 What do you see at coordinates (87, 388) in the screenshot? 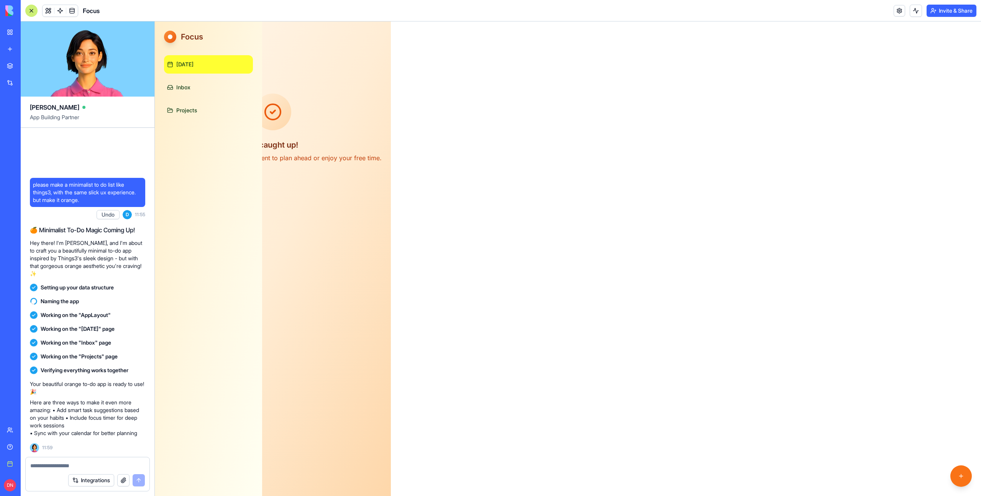
I see `p: Your beautiful orange to-do app is ready to use! 🎉` at bounding box center [87, 388].